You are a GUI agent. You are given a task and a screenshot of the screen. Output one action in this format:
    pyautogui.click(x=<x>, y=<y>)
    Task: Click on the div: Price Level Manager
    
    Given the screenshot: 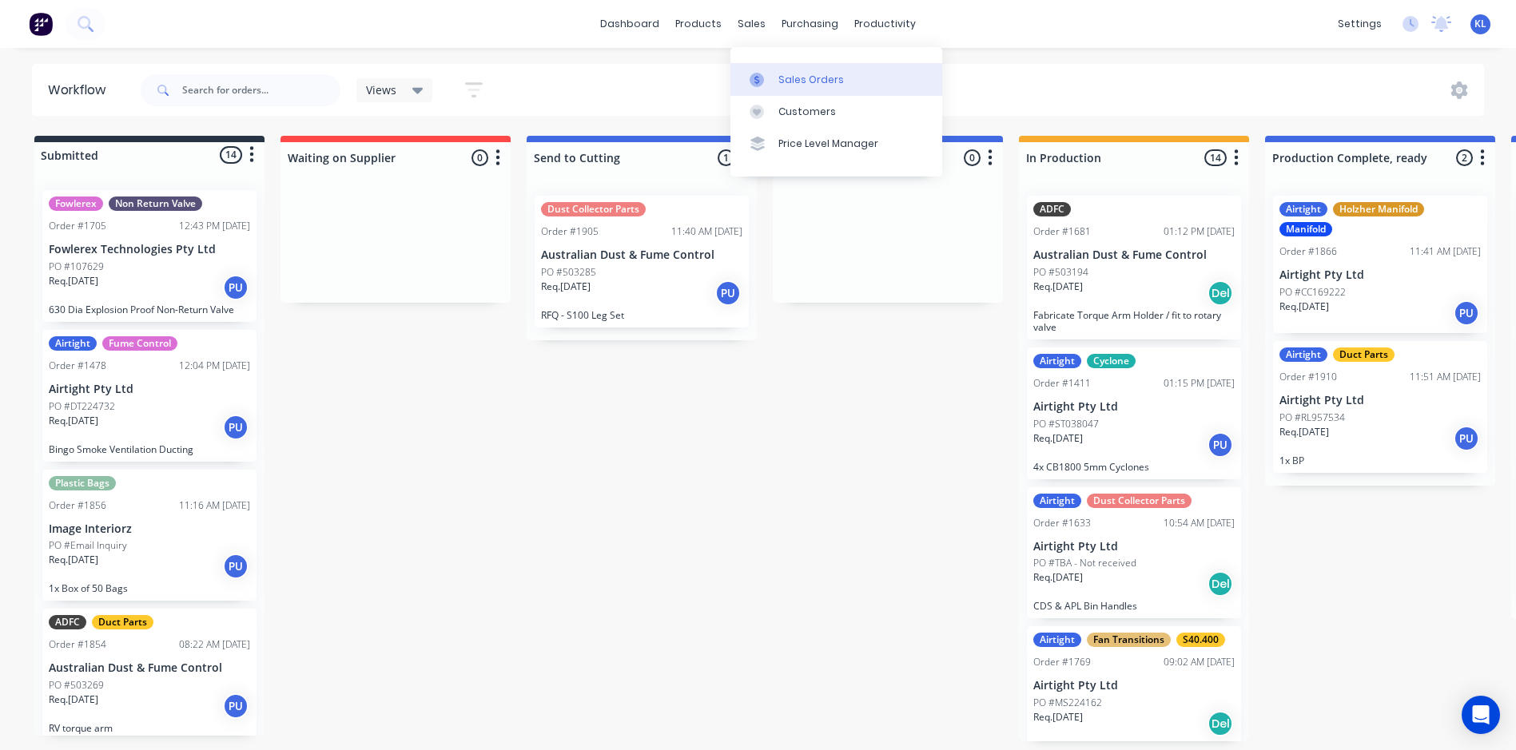 What is the action you would take?
    pyautogui.click(x=828, y=144)
    